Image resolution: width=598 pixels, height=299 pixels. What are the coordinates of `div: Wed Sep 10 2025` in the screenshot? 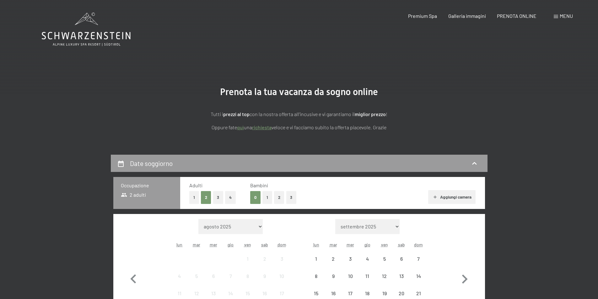 It's located at (350, 276).